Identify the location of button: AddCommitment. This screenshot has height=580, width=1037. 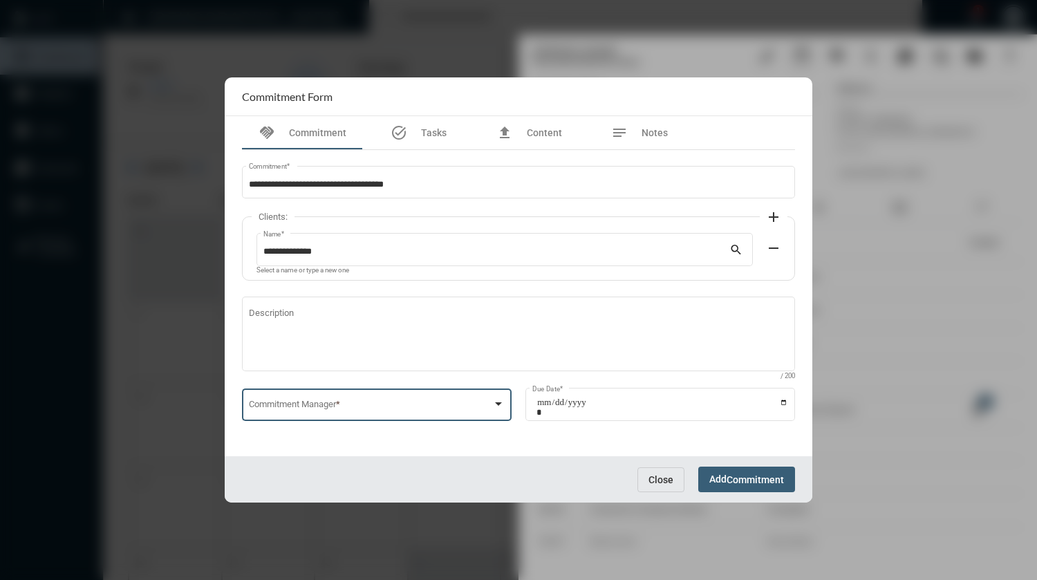
(746, 479).